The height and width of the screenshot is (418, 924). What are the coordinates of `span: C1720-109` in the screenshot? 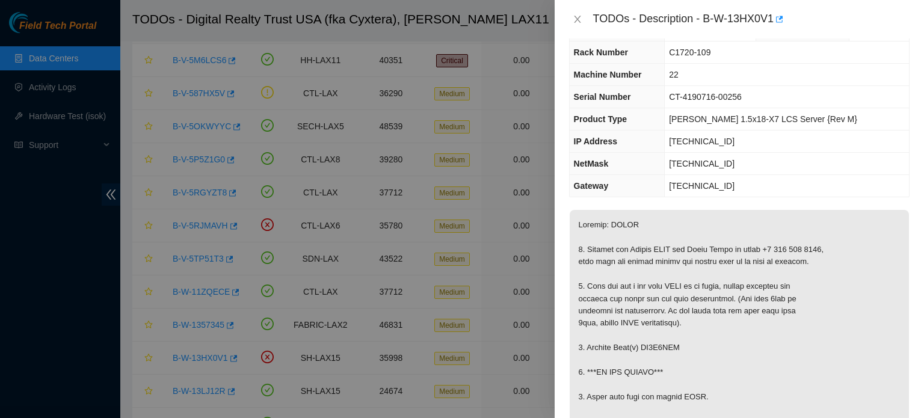 It's located at (689, 52).